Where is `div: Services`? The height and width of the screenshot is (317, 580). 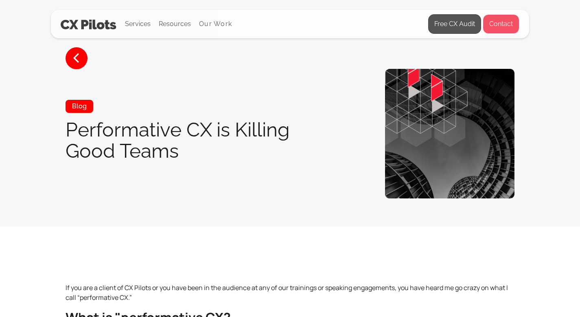 div: Services is located at coordinates (138, 24).